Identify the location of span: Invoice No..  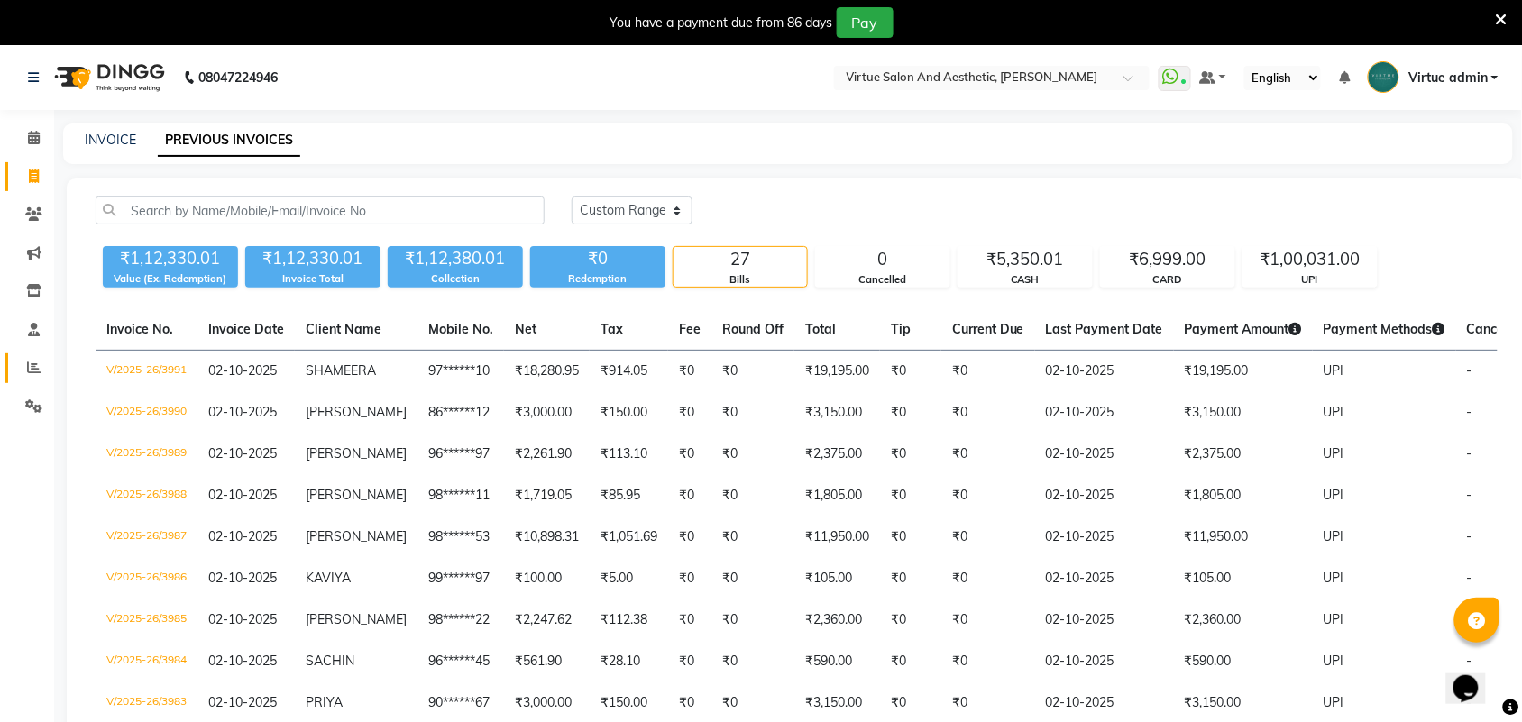
(140, 329).